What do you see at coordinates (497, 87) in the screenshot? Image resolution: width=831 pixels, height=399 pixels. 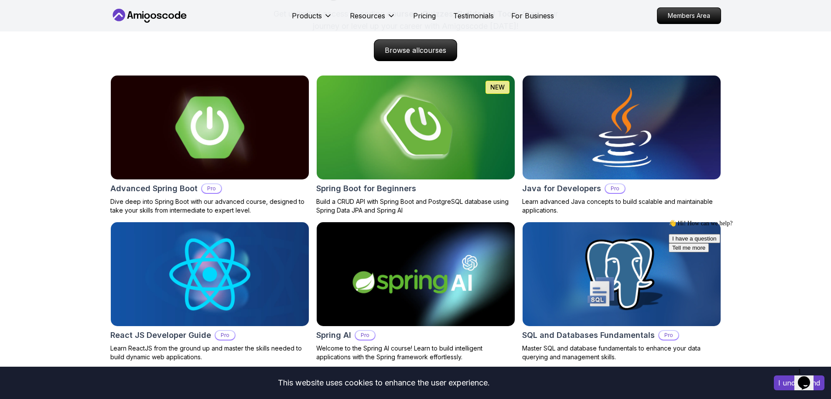 I see `p: NEW` at bounding box center [497, 87].